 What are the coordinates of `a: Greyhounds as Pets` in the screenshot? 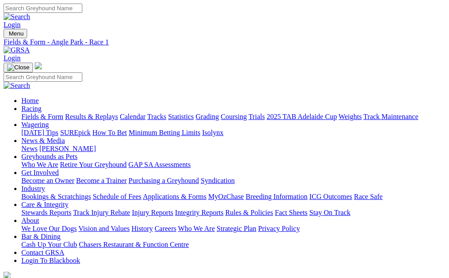 It's located at (49, 157).